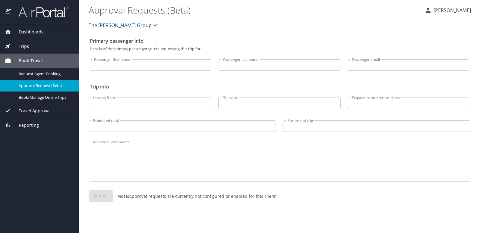  What do you see at coordinates (8, 12) in the screenshot?
I see `img: icon-airportal.png` at bounding box center [8, 12].